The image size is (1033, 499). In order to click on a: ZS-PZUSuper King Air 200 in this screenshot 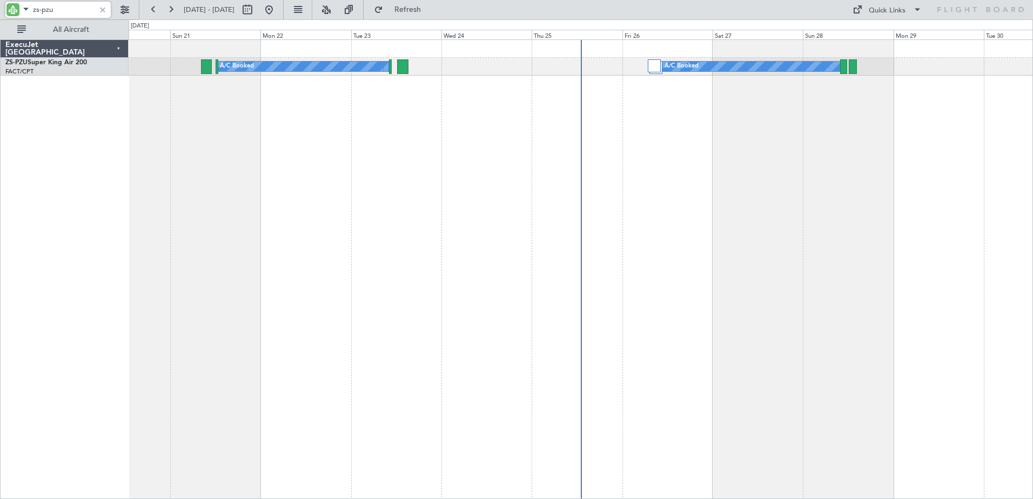, I will do `click(46, 63)`.